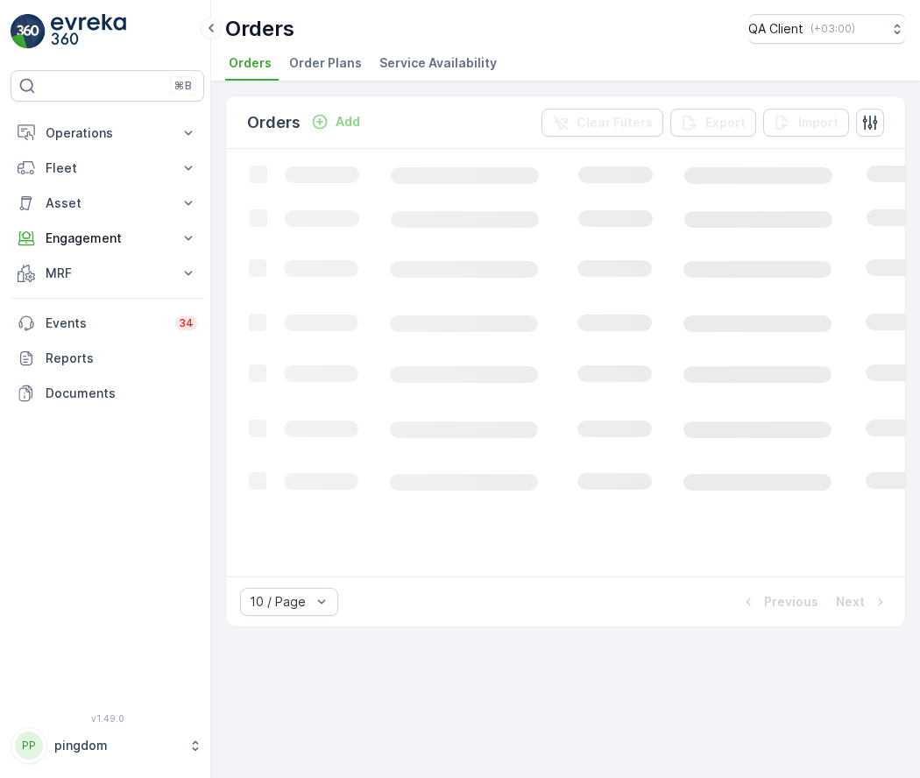 This screenshot has height=778, width=920. What do you see at coordinates (107, 273) in the screenshot?
I see `button: MRF` at bounding box center [107, 273].